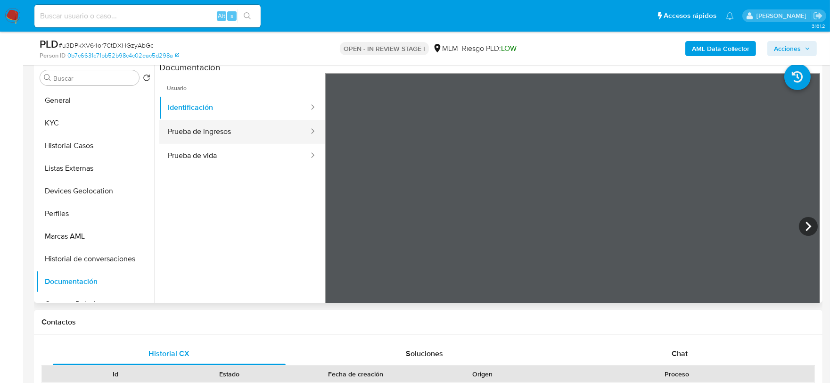  I want to click on button: Historial Casos, so click(95, 146).